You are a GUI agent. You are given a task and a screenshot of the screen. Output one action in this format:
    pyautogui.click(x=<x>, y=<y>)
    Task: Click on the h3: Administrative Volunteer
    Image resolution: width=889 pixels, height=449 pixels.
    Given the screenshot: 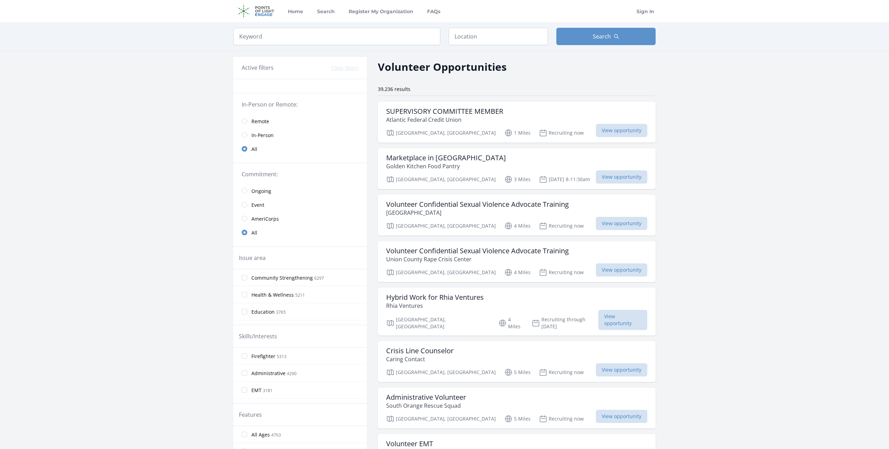 What is the action you would take?
    pyautogui.click(x=426, y=398)
    